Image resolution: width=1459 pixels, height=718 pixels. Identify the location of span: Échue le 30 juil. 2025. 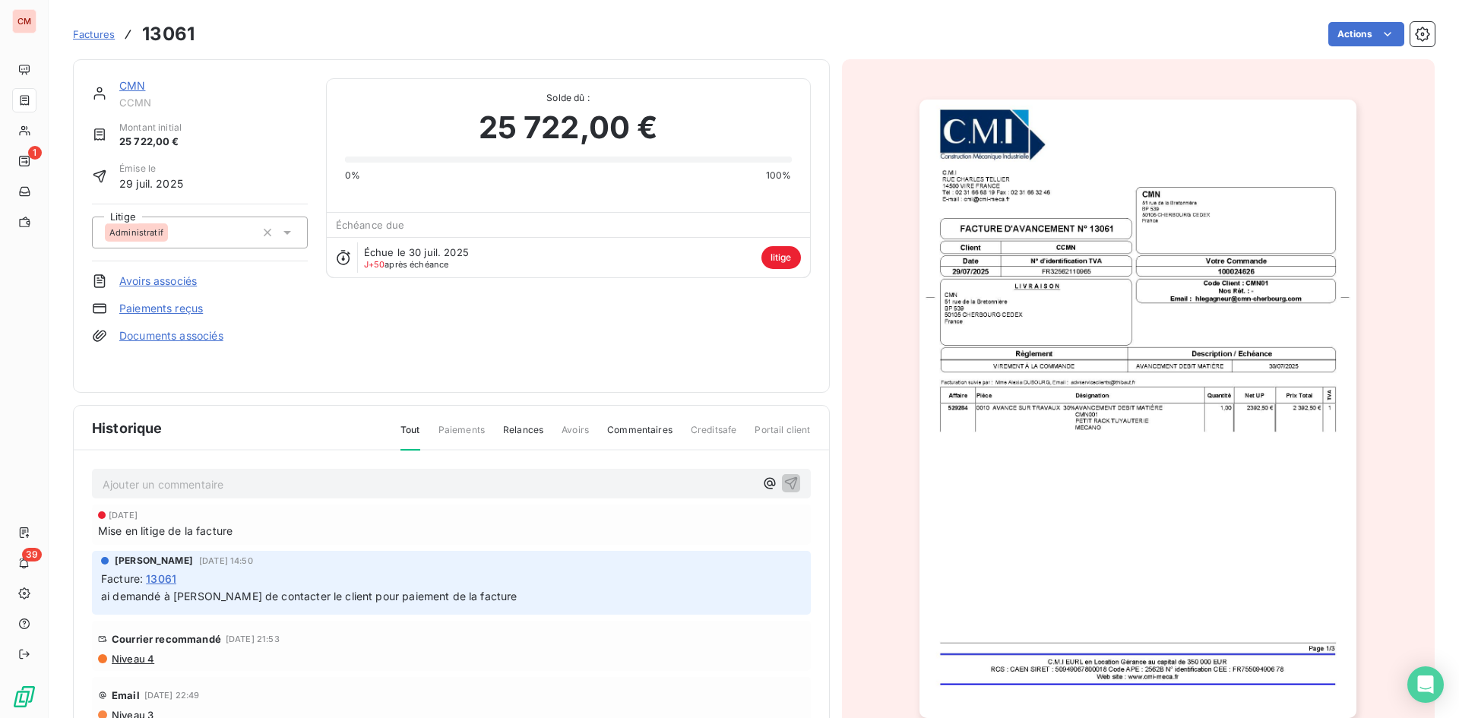
(416, 252).